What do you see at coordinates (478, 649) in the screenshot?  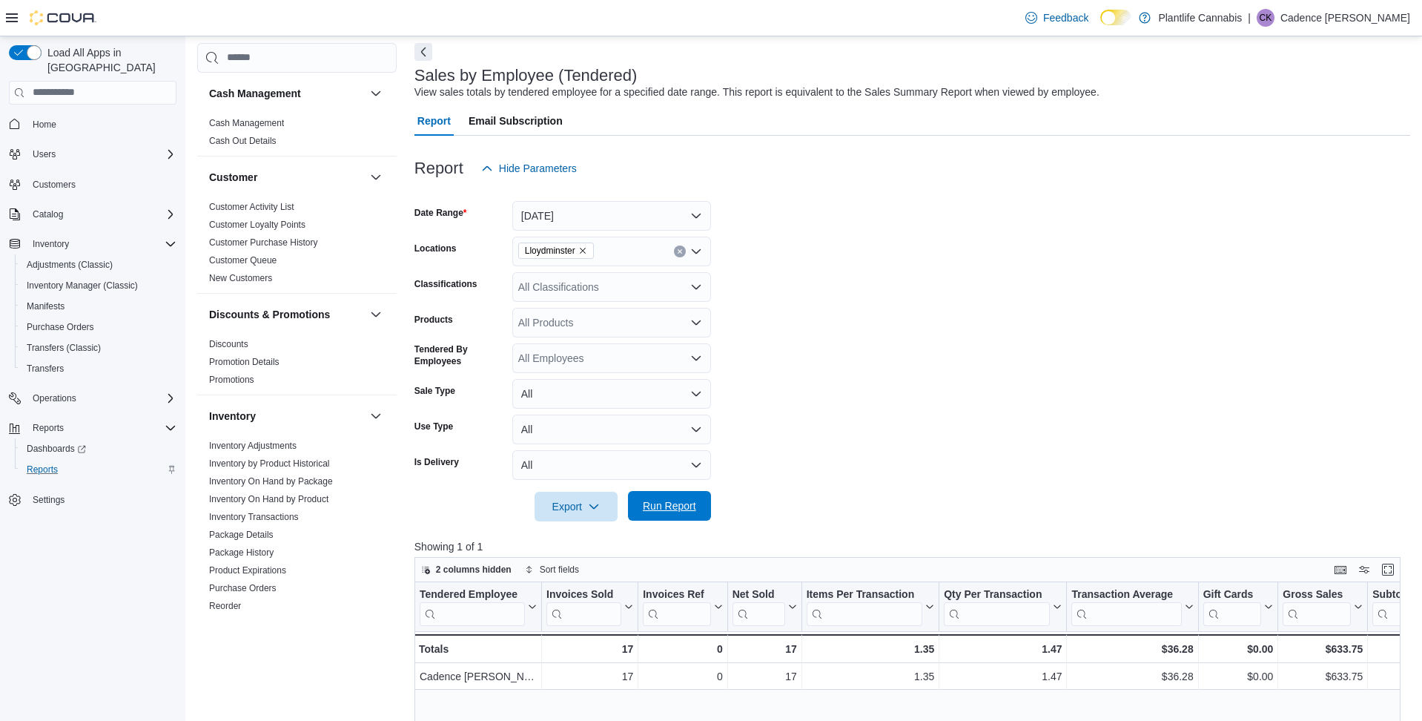 I see `div: Totals` at bounding box center [478, 649].